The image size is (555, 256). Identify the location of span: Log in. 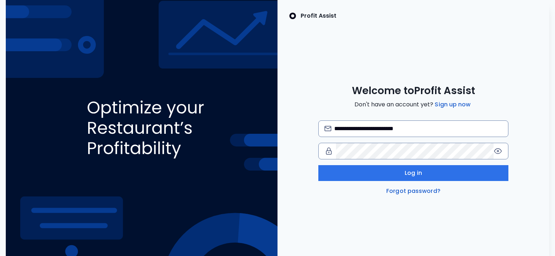
(413, 173).